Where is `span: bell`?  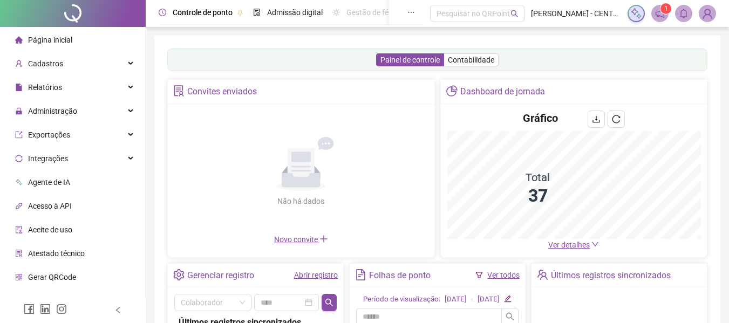 span: bell is located at coordinates (684, 13).